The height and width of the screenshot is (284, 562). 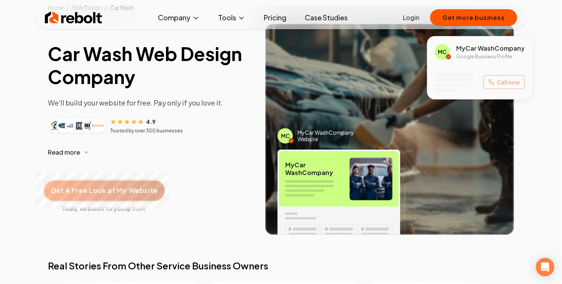 I want to click on img: Customer logo 1, so click(x=56, y=126).